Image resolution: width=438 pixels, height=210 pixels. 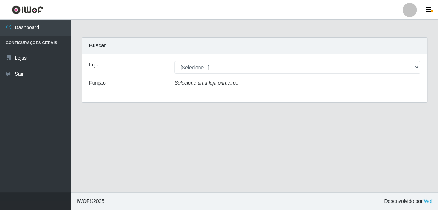 What do you see at coordinates (408, 201) in the screenshot?
I see `span: Desenvolvido por` at bounding box center [408, 201].